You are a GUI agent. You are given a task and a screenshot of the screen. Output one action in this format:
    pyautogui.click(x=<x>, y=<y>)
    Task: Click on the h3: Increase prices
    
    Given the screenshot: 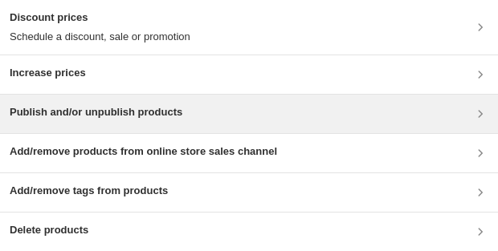 What is the action you would take?
    pyautogui.click(x=47, y=73)
    